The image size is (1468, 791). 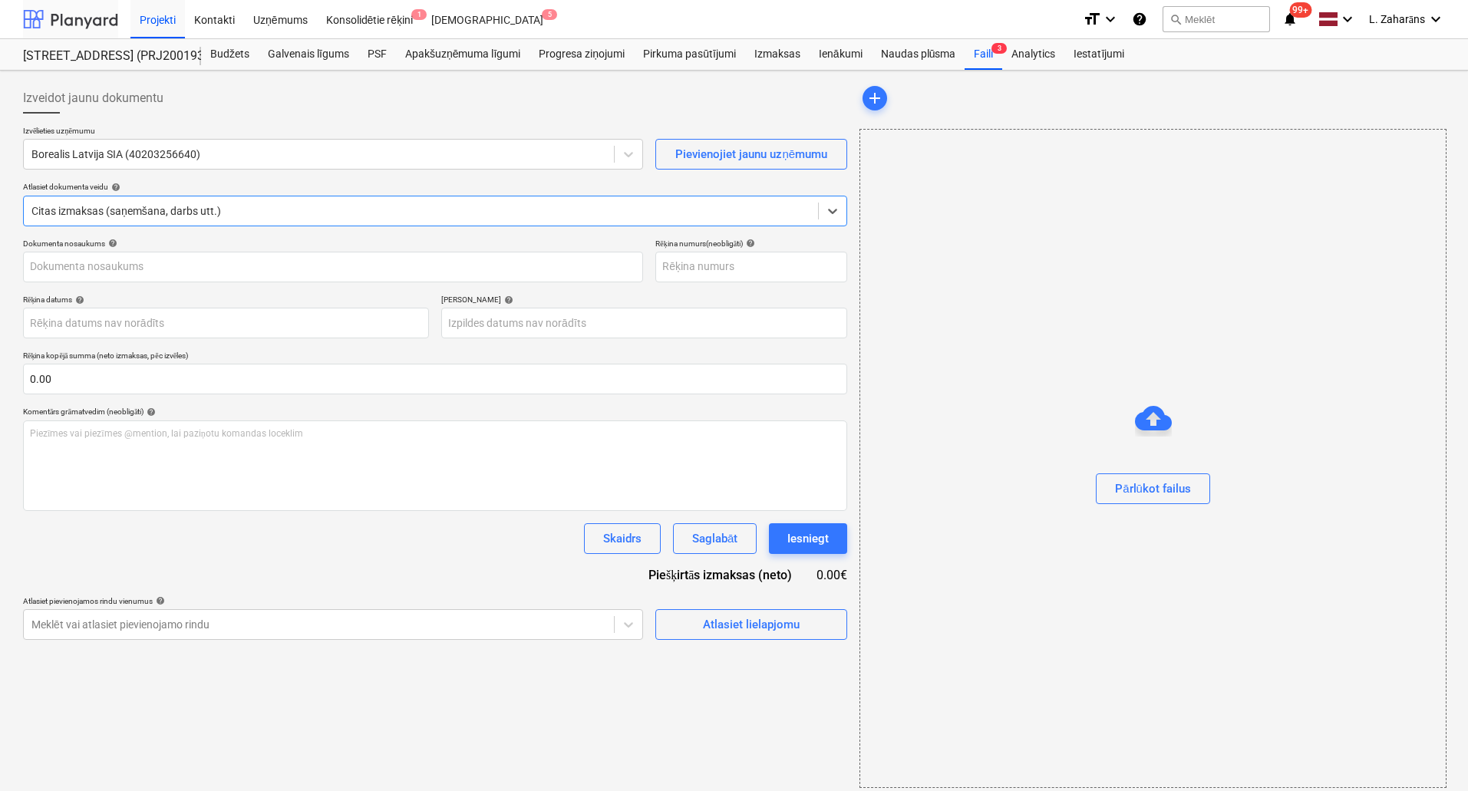 I want to click on a: Budžets, so click(x=230, y=54).